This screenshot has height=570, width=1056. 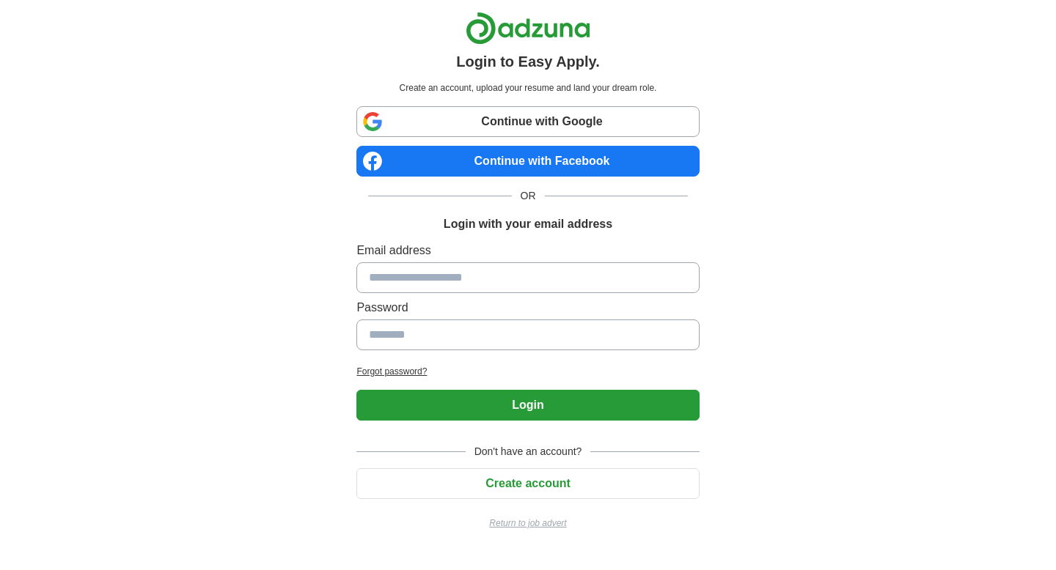 I want to click on a: Forgot password?, so click(x=527, y=372).